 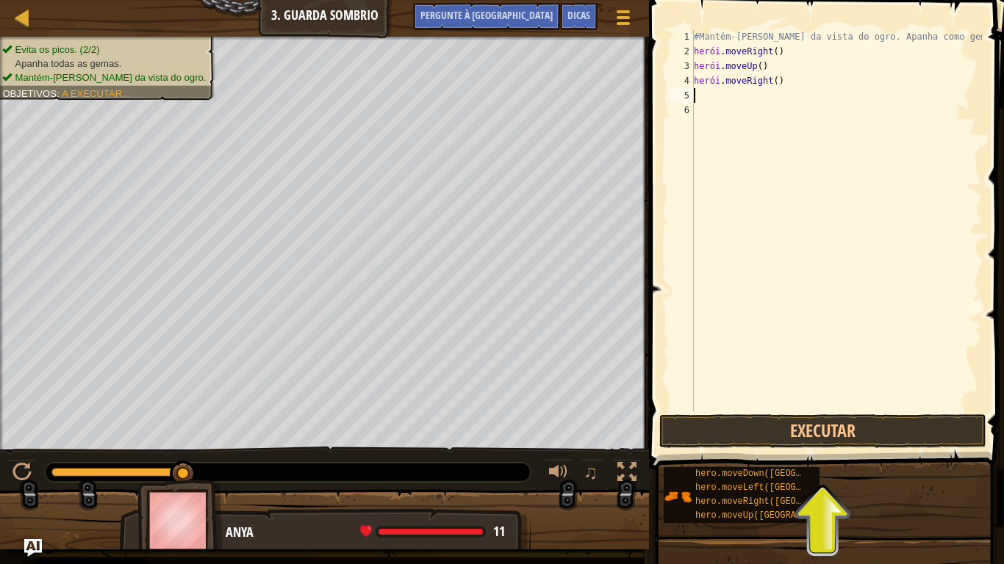 What do you see at coordinates (68, 63) in the screenshot?
I see `font: Apanha todas as gemas.` at bounding box center [68, 63].